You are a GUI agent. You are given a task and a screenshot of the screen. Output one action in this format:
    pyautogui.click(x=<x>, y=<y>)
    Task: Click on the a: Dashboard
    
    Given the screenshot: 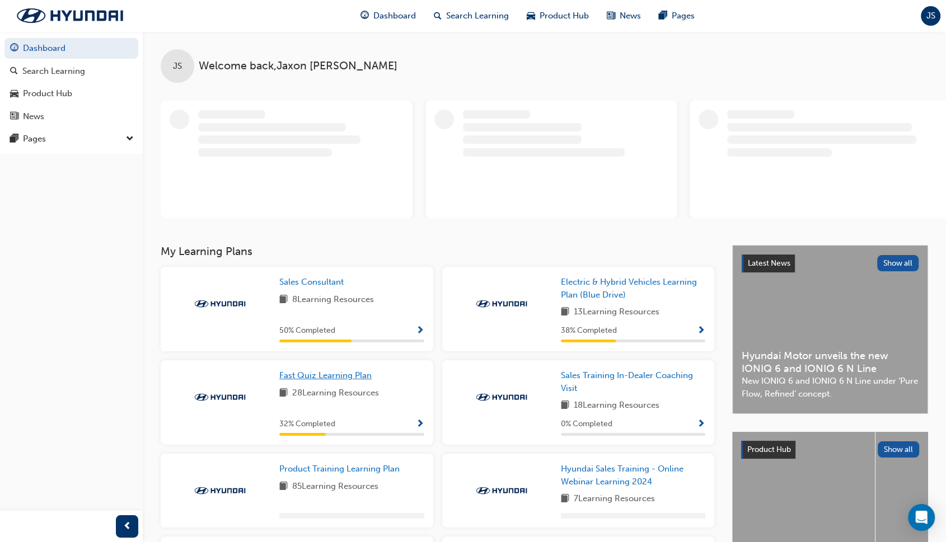 What is the action you would take?
    pyautogui.click(x=71, y=48)
    